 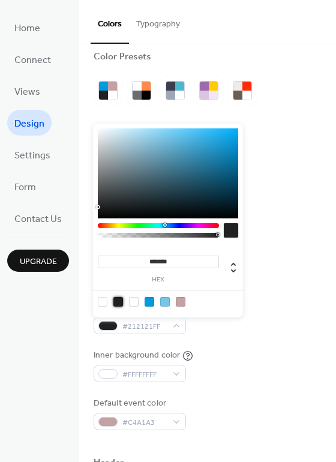 I want to click on div: rgb(117, 197, 233), so click(x=165, y=302).